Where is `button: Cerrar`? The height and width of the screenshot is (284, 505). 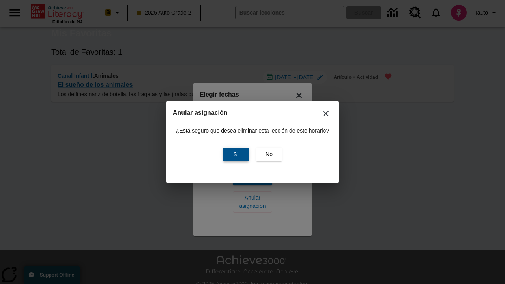 button: Cerrar is located at coordinates (326, 114).